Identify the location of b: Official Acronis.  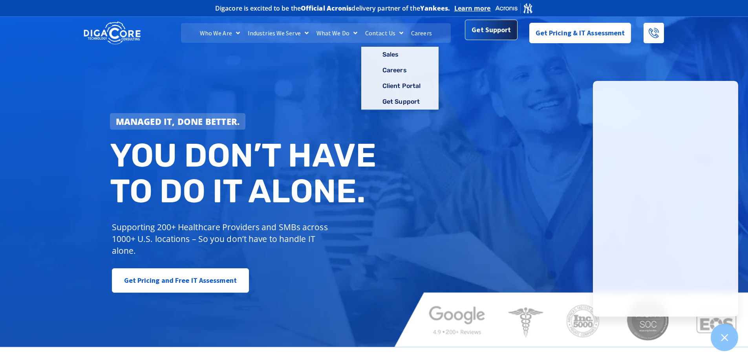
(326, 8).